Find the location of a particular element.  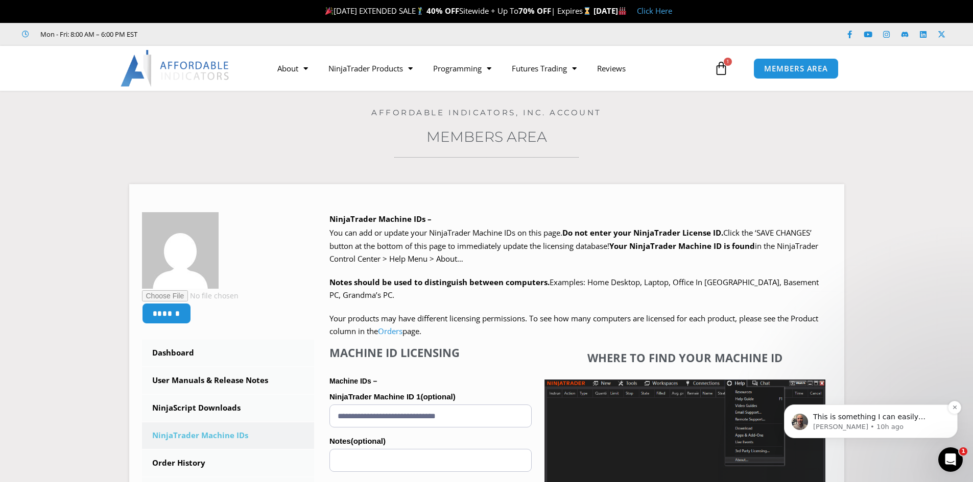

a: Affordable Indicators, Inc. Account is located at coordinates (486, 112).